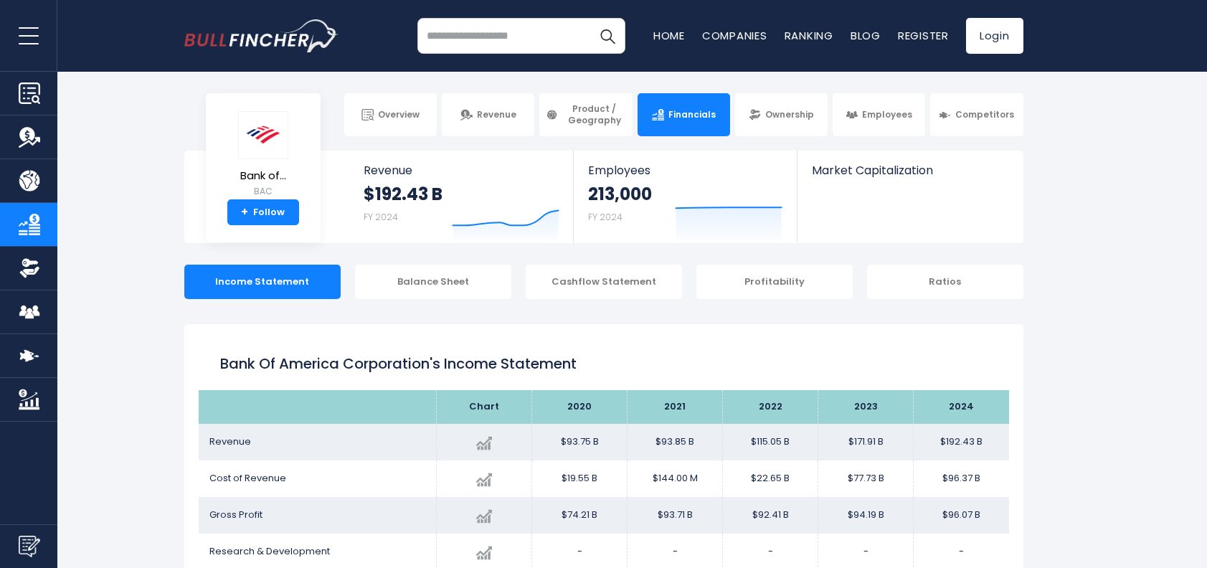 This screenshot has width=1207, height=568. Describe the element at coordinates (865, 406) in the screenshot. I see `th: 2023` at that location.